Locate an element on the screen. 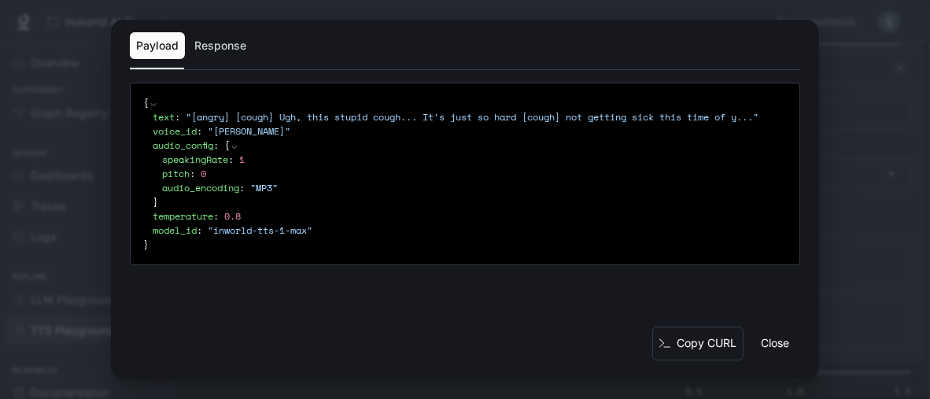  span: " MP3 " is located at coordinates (264, 187).